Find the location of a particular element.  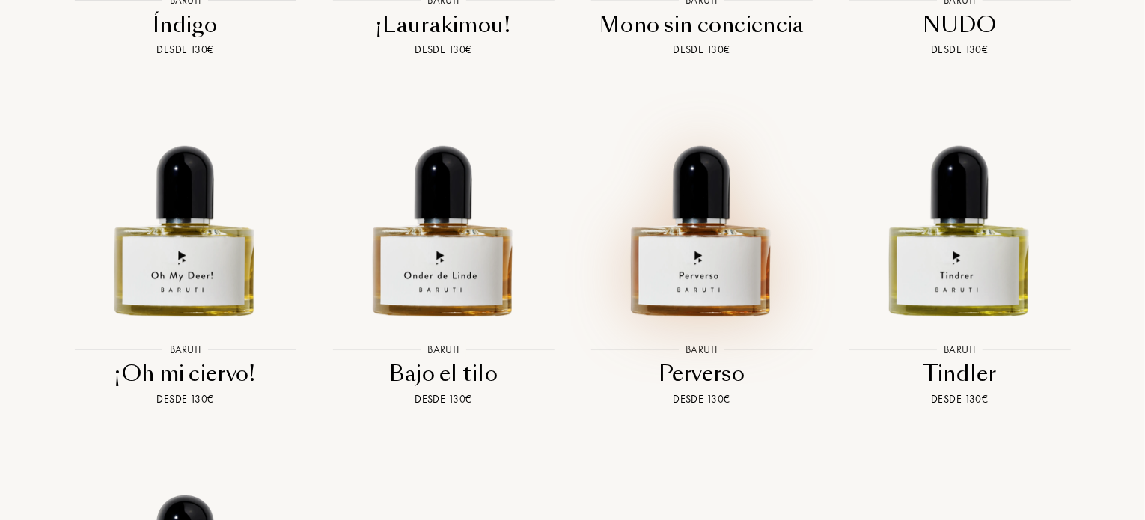

font: Mono sin conciencia is located at coordinates (701, 25).